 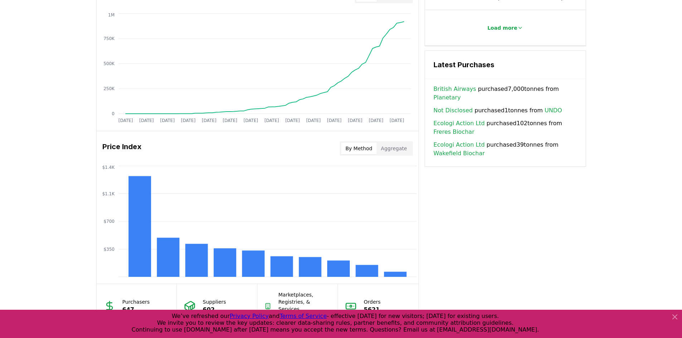 I want to click on button: By Method, so click(x=359, y=149).